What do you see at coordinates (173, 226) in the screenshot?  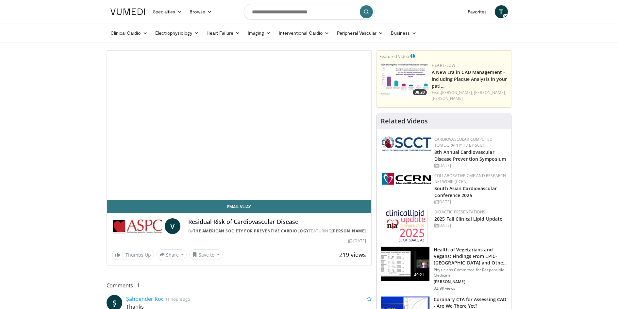 I see `a: V` at bounding box center [173, 226].